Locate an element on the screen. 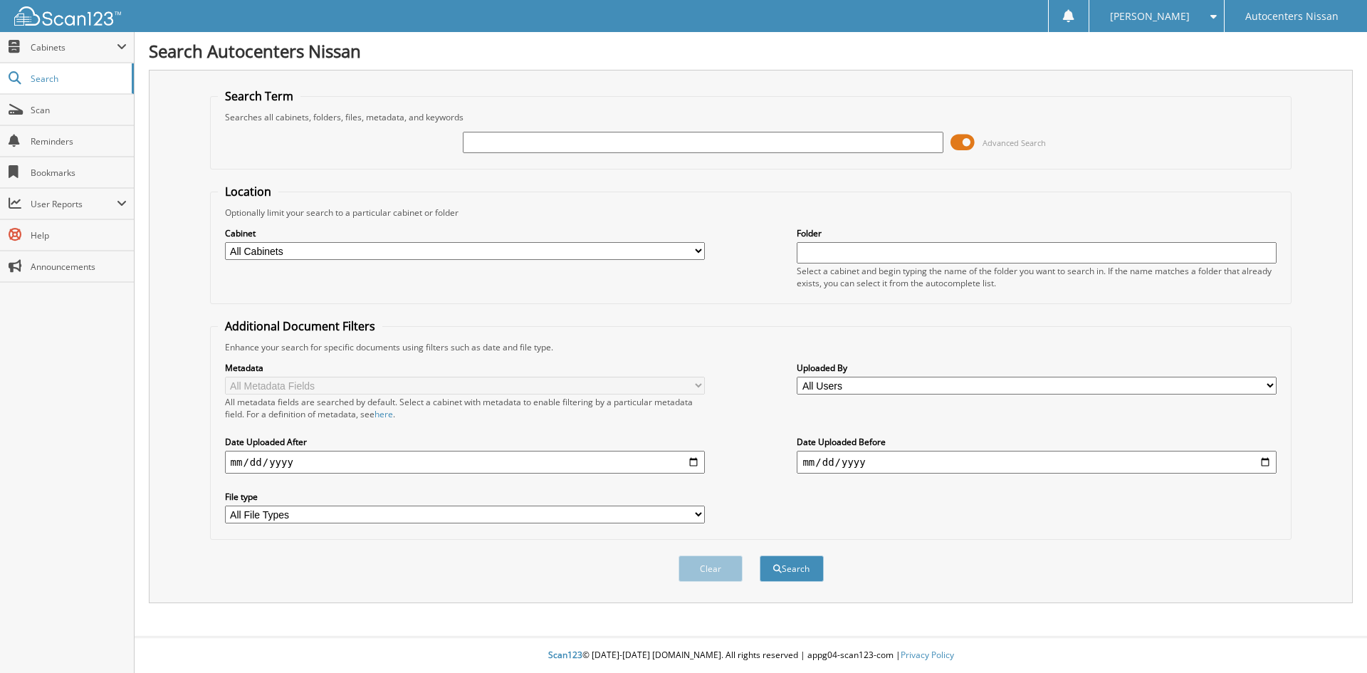 The width and height of the screenshot is (1367, 673). legend: Location is located at coordinates (248, 192).